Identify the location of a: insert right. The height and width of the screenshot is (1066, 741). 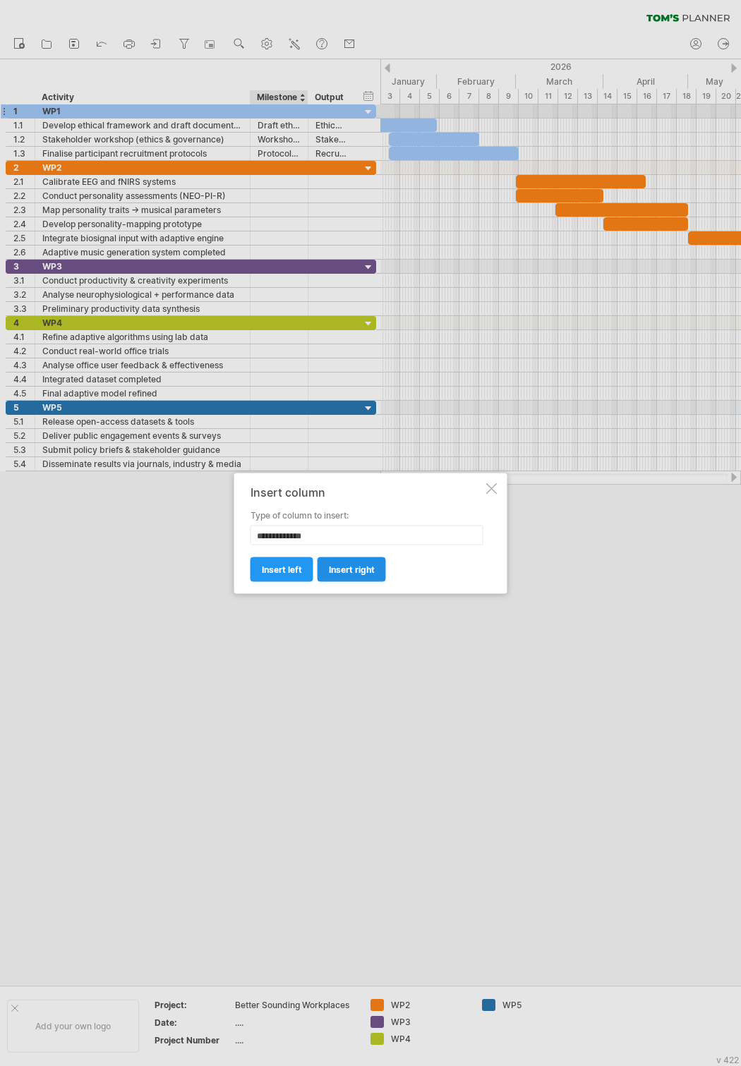
(351, 568).